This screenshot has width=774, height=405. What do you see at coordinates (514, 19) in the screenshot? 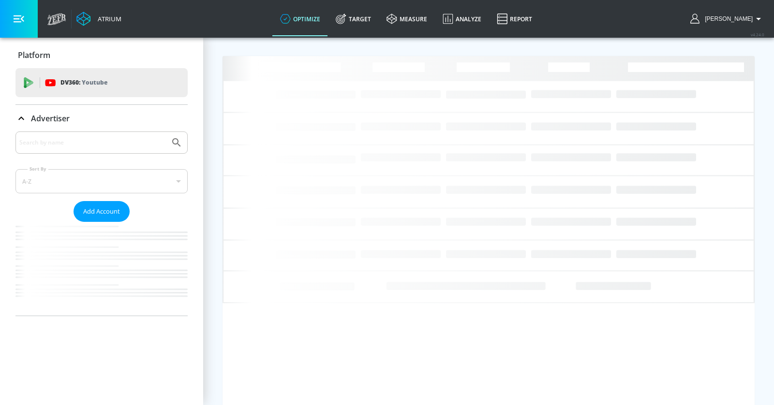
I see `a: Report` at bounding box center [514, 19].